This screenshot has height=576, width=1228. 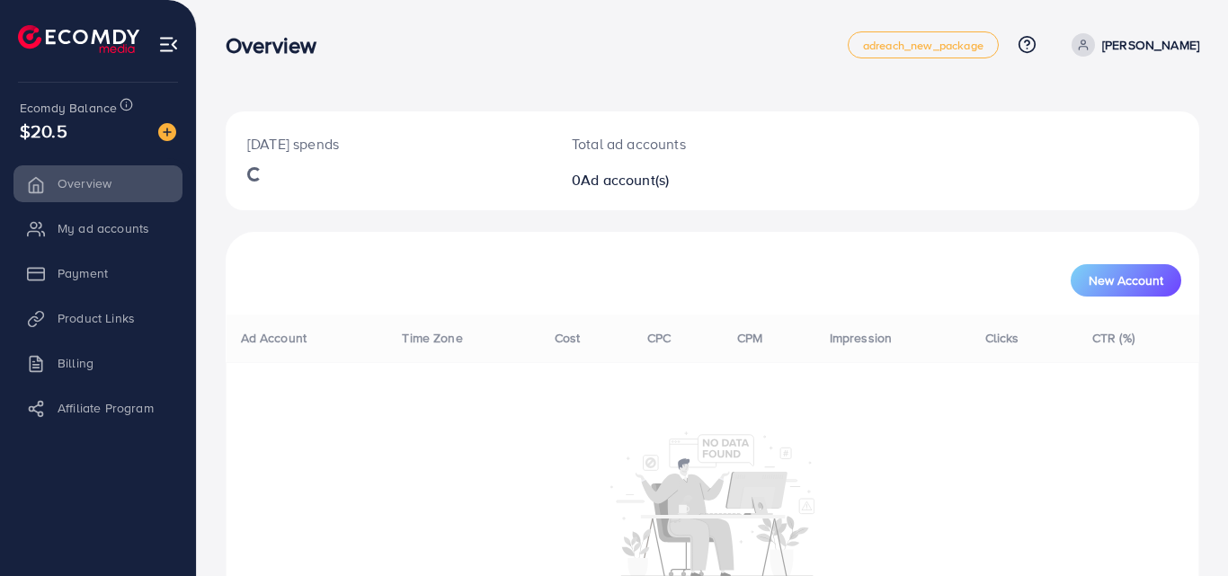 I want to click on p: Total ad accounts, so click(x=671, y=144).